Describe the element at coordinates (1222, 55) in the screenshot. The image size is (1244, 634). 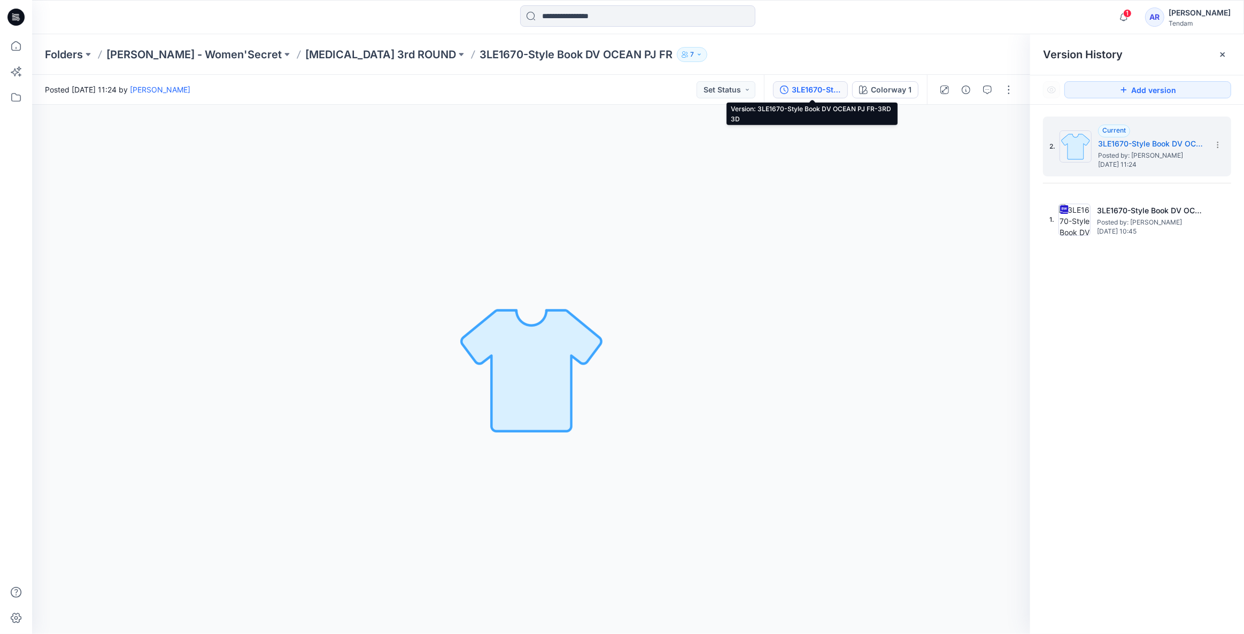
I see `button: Close` at that location.